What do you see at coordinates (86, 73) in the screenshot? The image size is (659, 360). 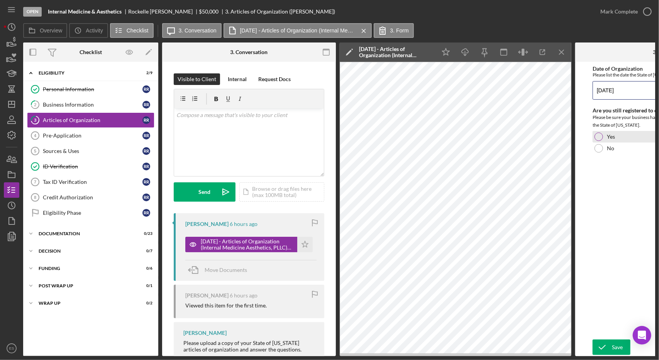 I see `div: Eligibility` at bounding box center [86, 73].